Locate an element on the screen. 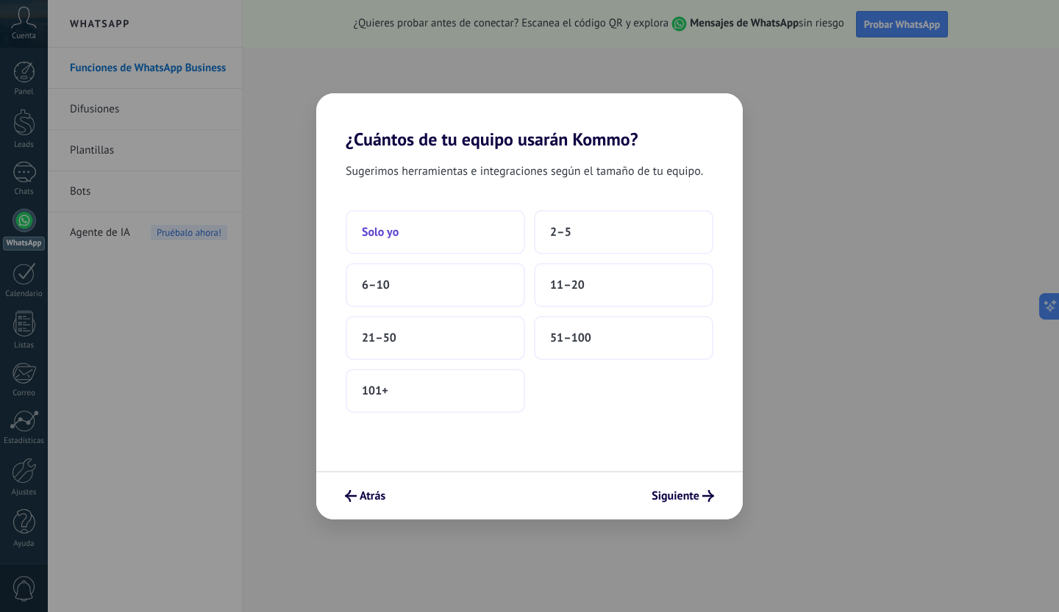 The width and height of the screenshot is (1059, 612). button: 21–50 is located at coordinates (435, 338).